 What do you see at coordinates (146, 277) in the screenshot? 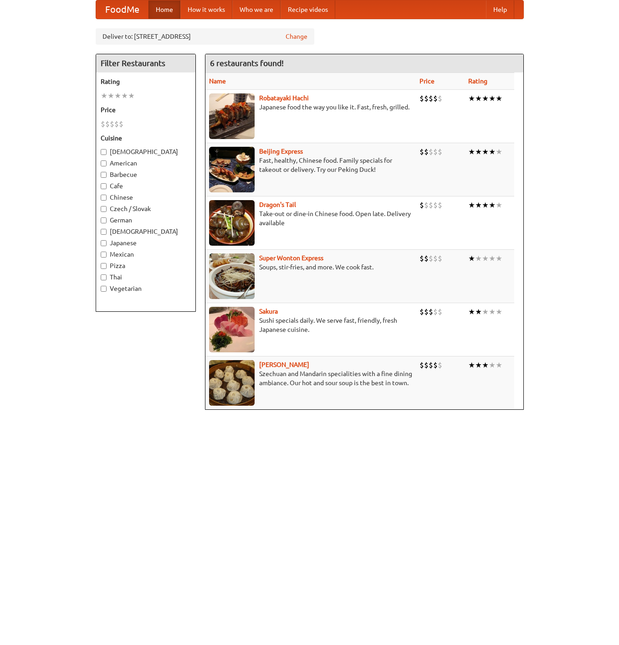
I see `label: Thai` at bounding box center [146, 277].